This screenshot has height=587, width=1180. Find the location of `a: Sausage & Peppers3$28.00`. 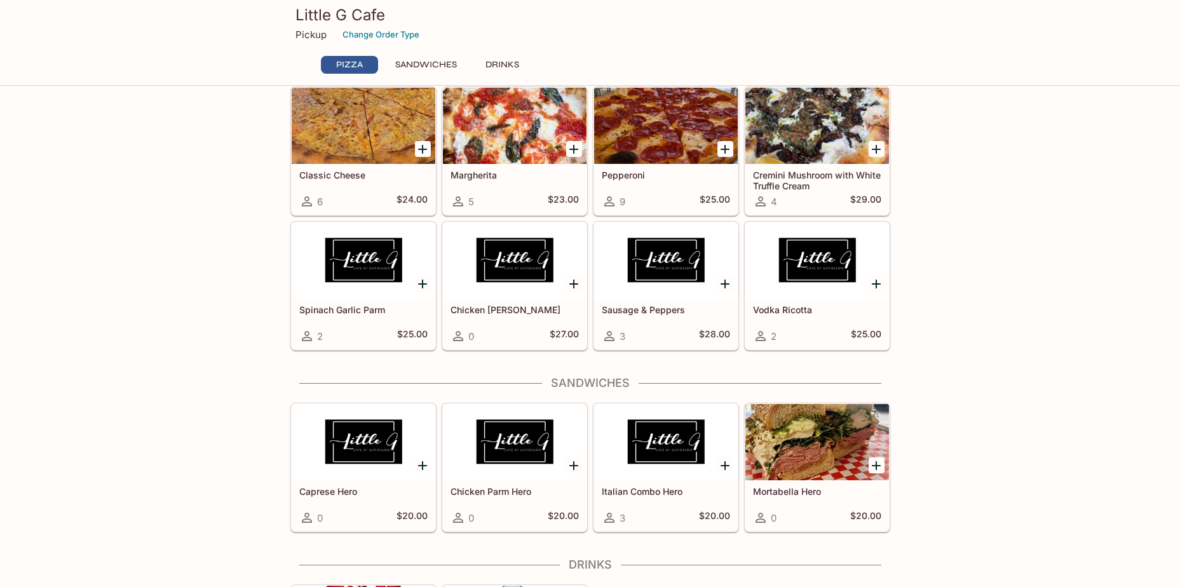

a: Sausage & Peppers3$28.00 is located at coordinates (666, 286).